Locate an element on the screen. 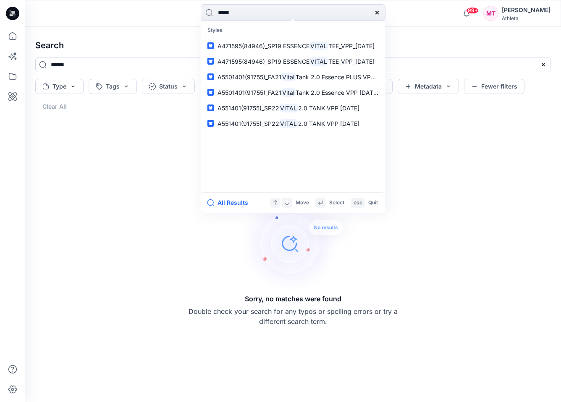  div: MT is located at coordinates (491, 13).